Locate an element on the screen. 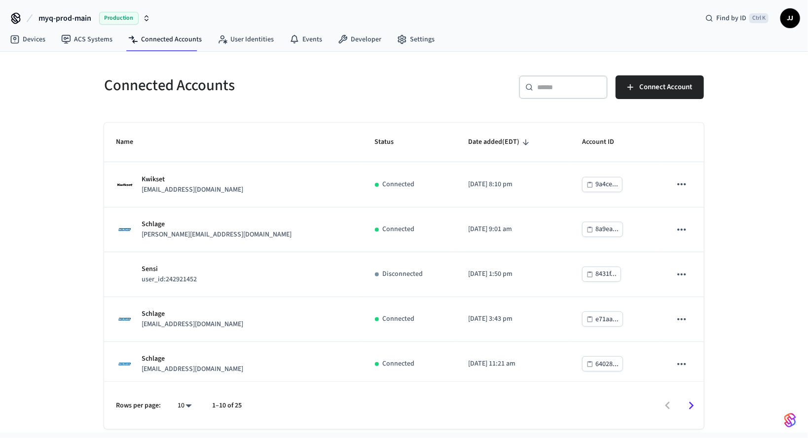  p: user_id:242921452 is located at coordinates (169, 280).